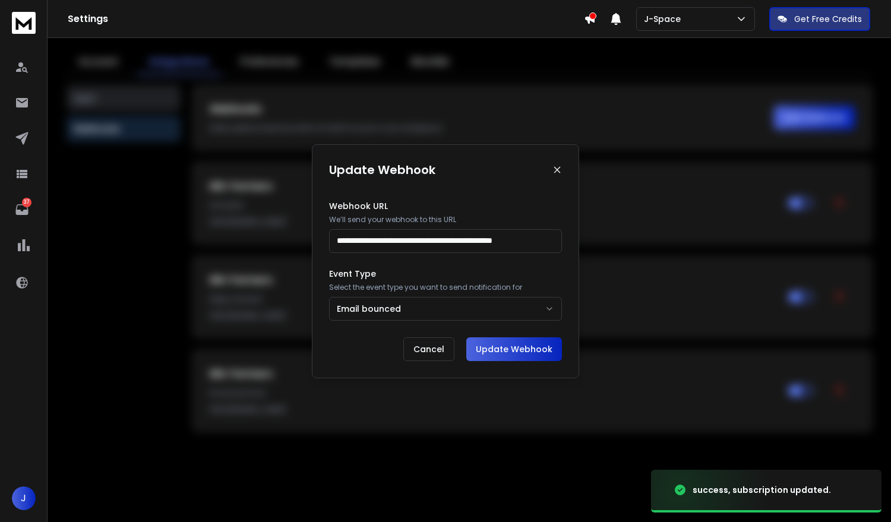 The width and height of the screenshot is (891, 522). Describe the element at coordinates (445, 287) in the screenshot. I see `p: Select the event type you want to send notification for` at that location.